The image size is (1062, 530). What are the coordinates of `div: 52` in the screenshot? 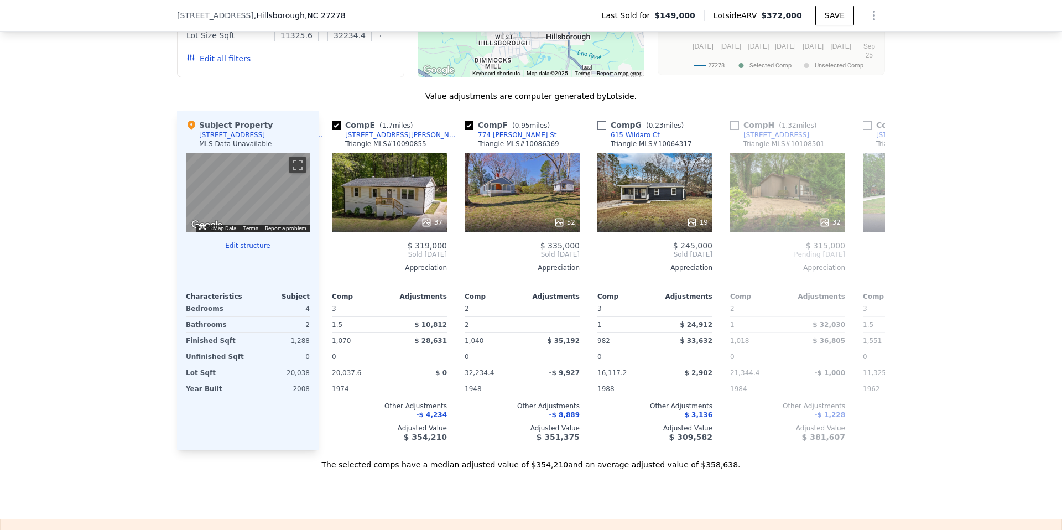 It's located at (564, 222).